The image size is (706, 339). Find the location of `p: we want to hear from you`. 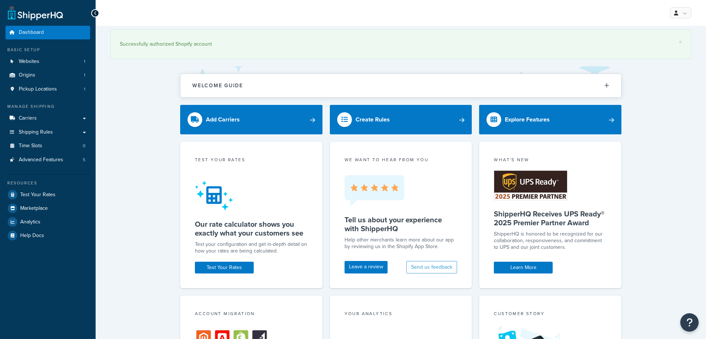

p: we want to hear from you is located at coordinates (401, 160).